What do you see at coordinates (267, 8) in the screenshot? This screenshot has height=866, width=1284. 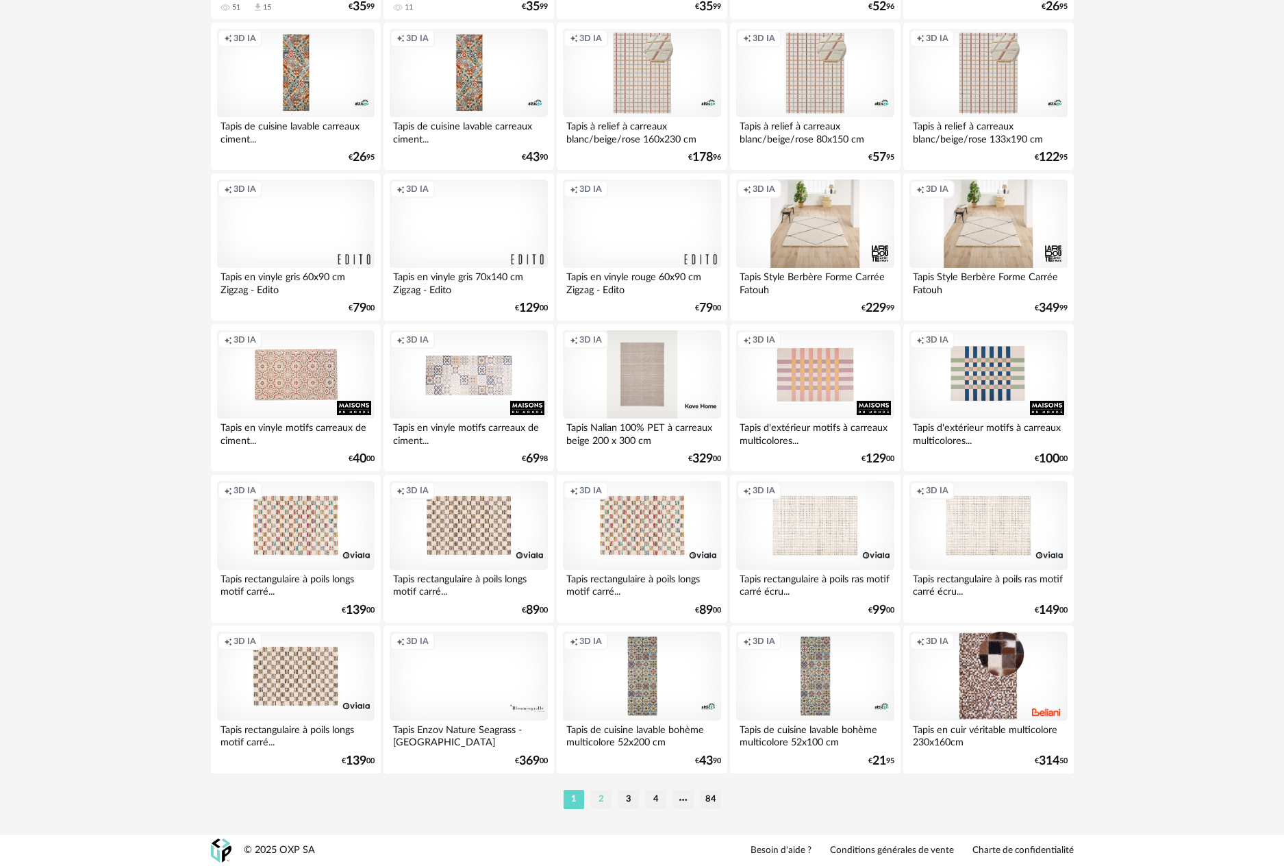 I see `div: 15` at bounding box center [267, 8].